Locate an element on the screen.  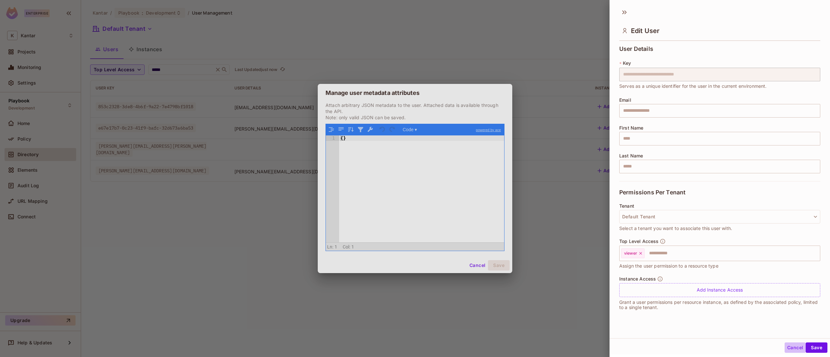
span: User Details is located at coordinates (636, 49).